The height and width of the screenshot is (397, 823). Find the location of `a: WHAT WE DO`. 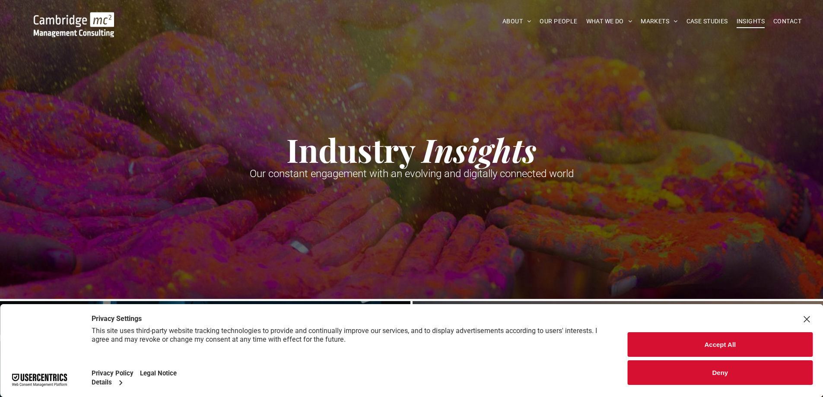

a: WHAT WE DO is located at coordinates (609, 21).